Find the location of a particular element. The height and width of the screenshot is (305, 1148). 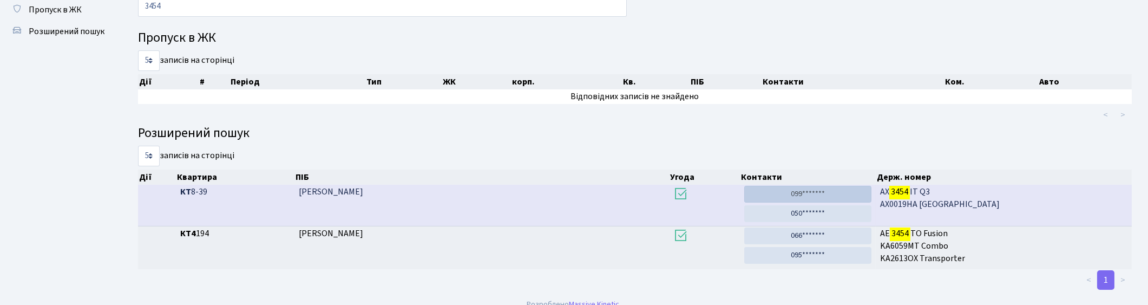

a: Розширений пошук is located at coordinates (60, 31).